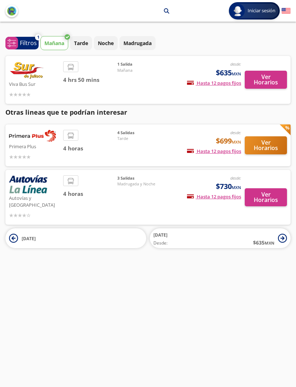 Image resolution: width=296 pixels, height=387 pixels. Describe the element at coordinates (28, 43) in the screenshot. I see `p: Filtros` at that location.